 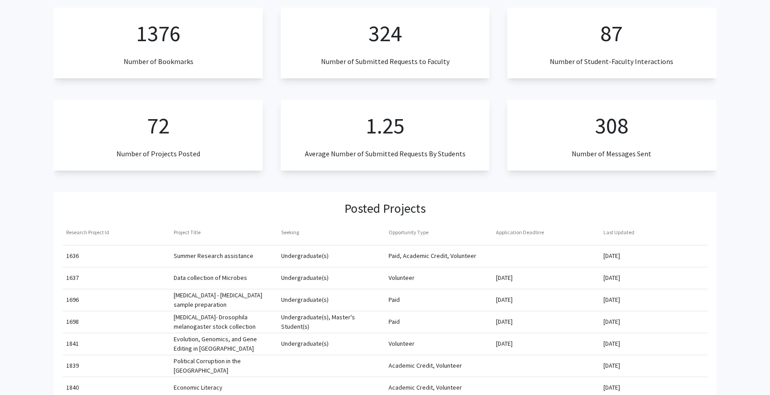 What do you see at coordinates (116, 322) in the screenshot?
I see `mat-cell: 1698` at bounding box center [116, 322].